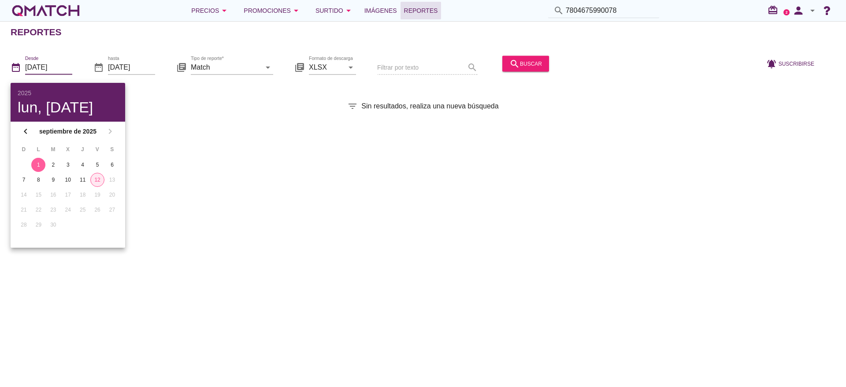  Describe the element at coordinates (53, 180) in the screenshot. I see `button: 9` at that location.